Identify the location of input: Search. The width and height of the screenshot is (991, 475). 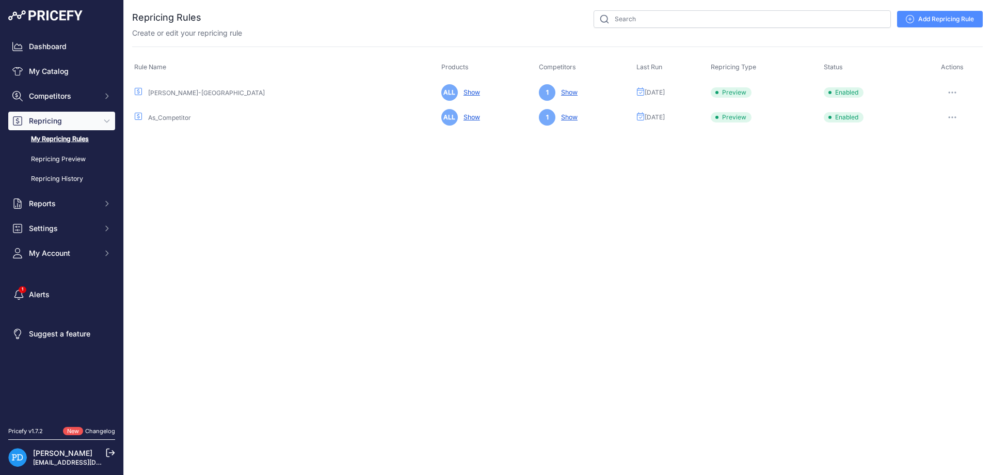
(743, 19).